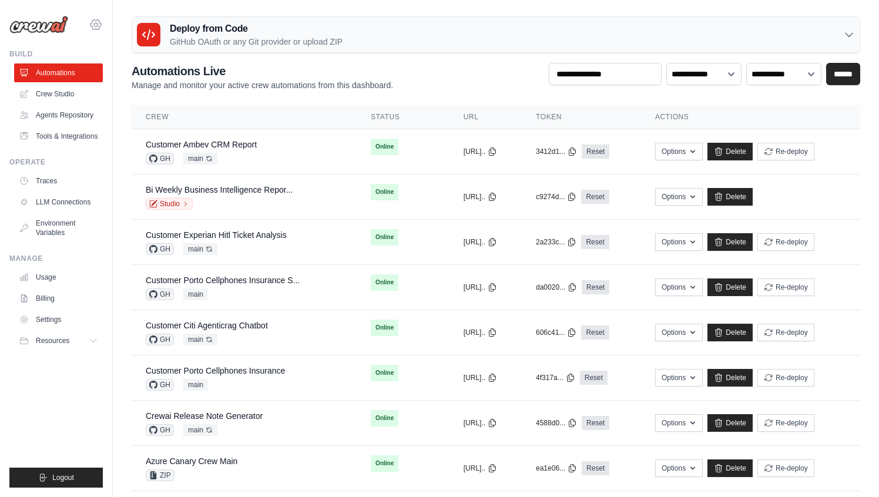 The width and height of the screenshot is (879, 497). I want to click on a: Customer Experian Hitl Ticket Analysis, so click(216, 235).